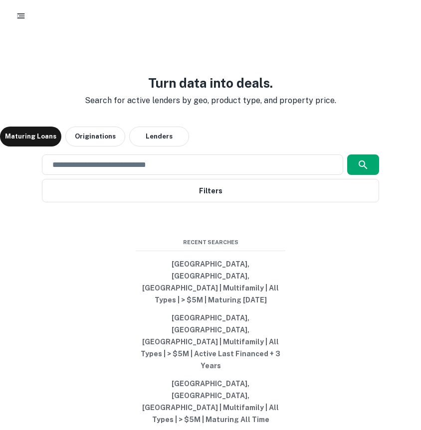  What do you see at coordinates (211, 242) in the screenshot?
I see `span: Recent Searches` at bounding box center [211, 242].